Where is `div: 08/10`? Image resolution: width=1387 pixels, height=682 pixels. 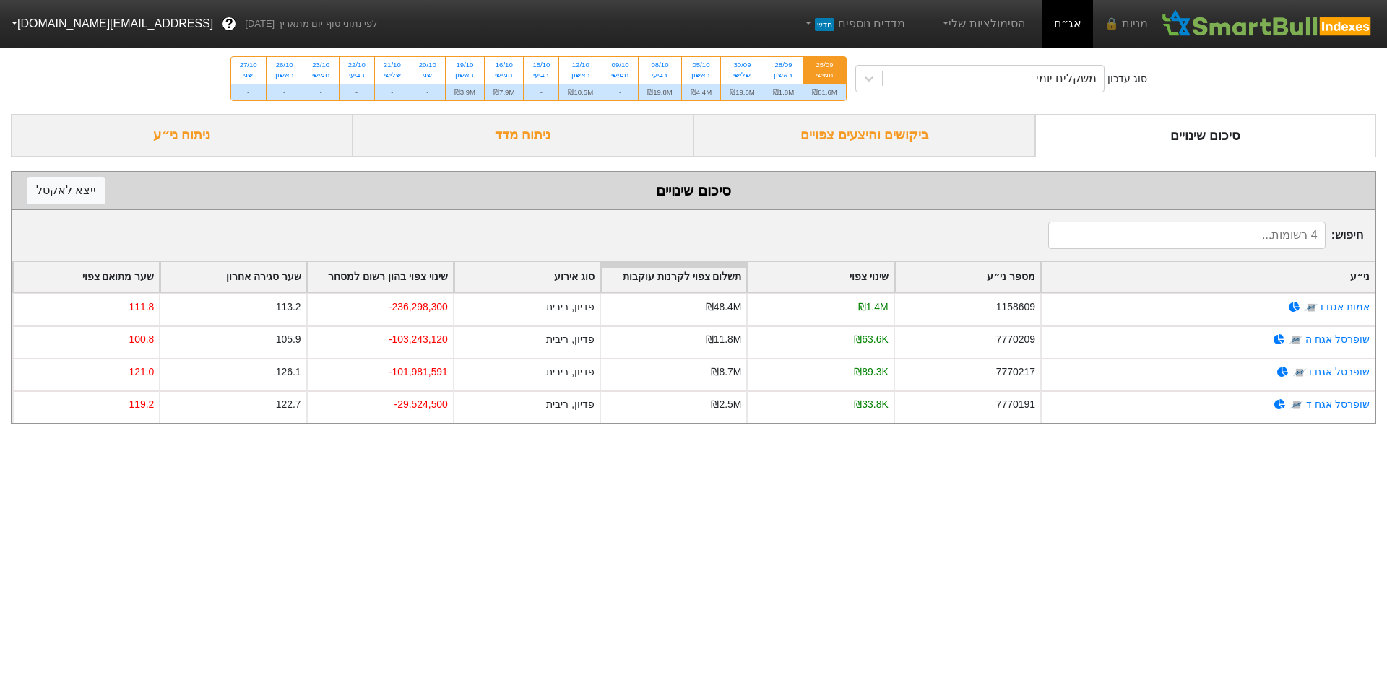
div: 08/10 is located at coordinates (659, 65).